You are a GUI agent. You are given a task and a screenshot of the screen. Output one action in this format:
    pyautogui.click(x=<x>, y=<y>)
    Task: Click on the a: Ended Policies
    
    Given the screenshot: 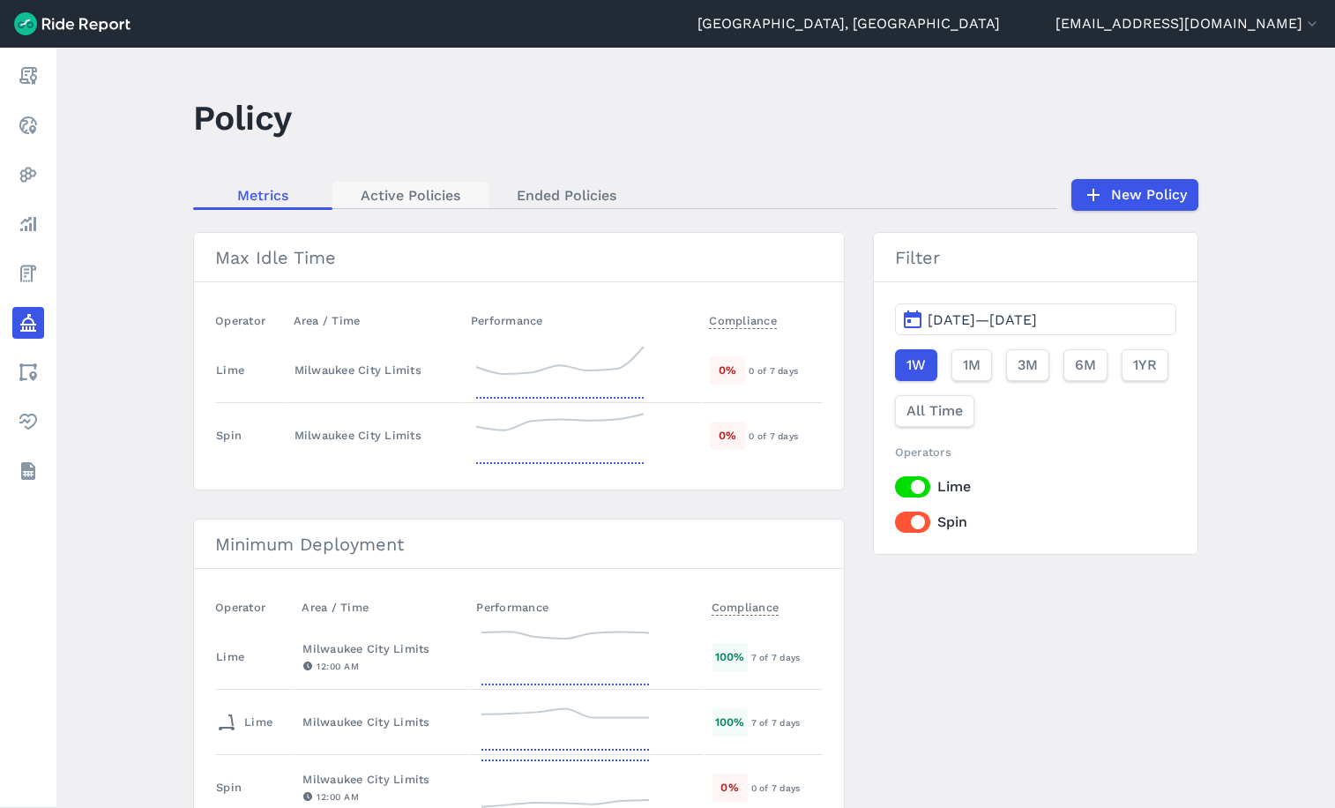 What is the action you would take?
    pyautogui.click(x=566, y=195)
    